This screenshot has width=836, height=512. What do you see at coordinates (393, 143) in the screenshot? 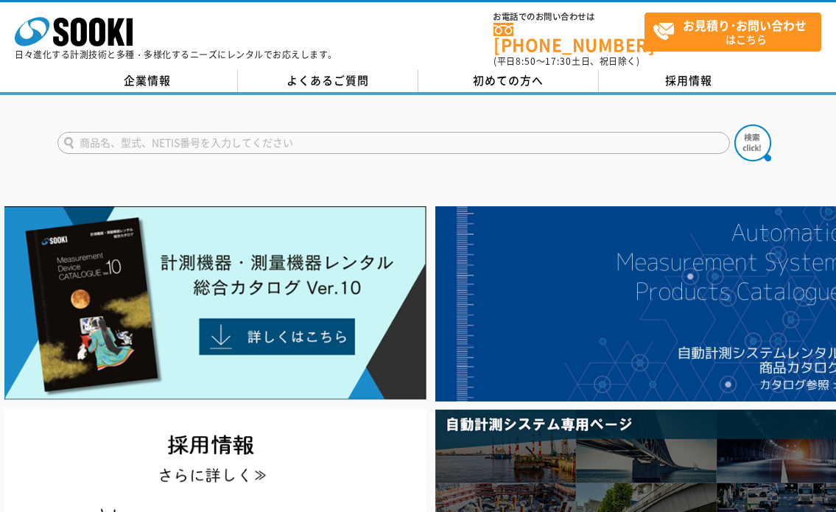
I see `input: 商品名、型式、NETIS番号を入力してください` at bounding box center [393, 143].